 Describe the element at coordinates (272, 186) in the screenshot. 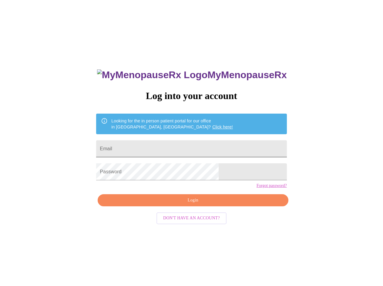

I see `a: Forgot password?` at that location.